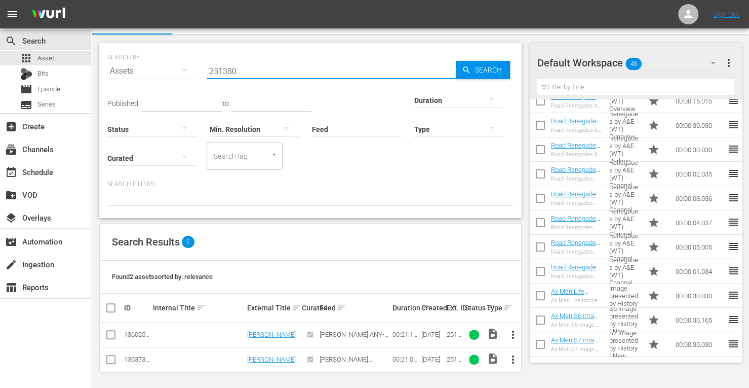 Image resolution: width=749 pixels, height=388 pixels. I want to click on span: Overlays, so click(11, 218).